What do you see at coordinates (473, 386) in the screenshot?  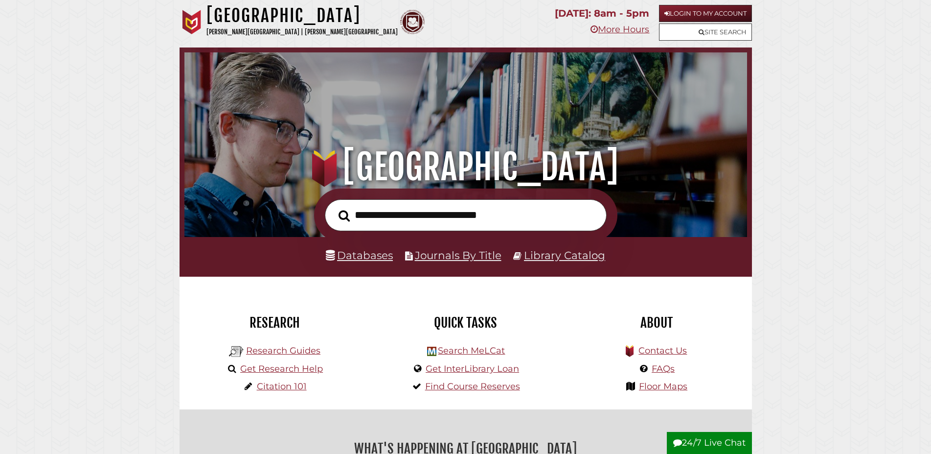 I see `a: Find Course Reserves` at bounding box center [473, 386].